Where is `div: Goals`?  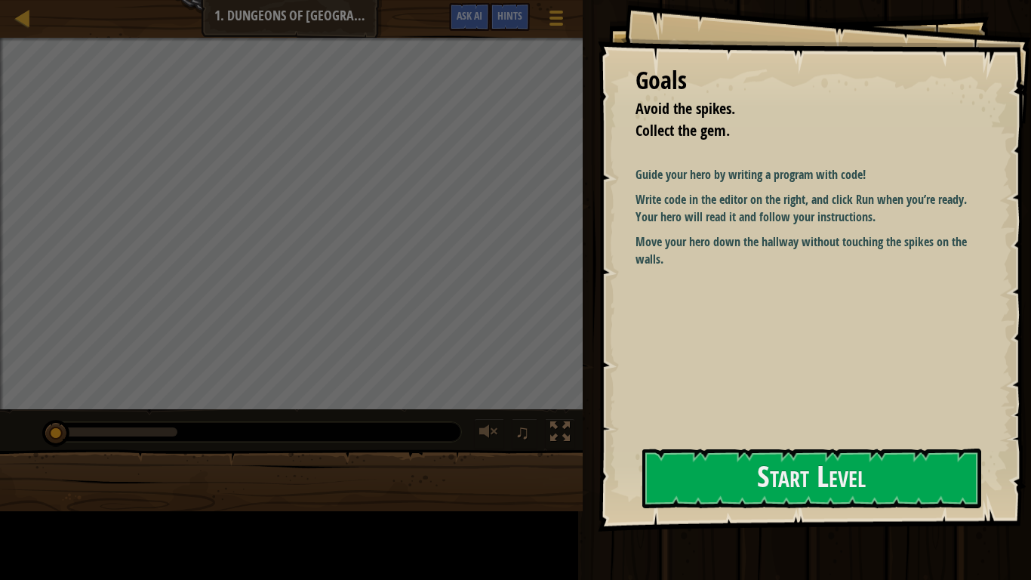 div: Goals is located at coordinates (807, 81).